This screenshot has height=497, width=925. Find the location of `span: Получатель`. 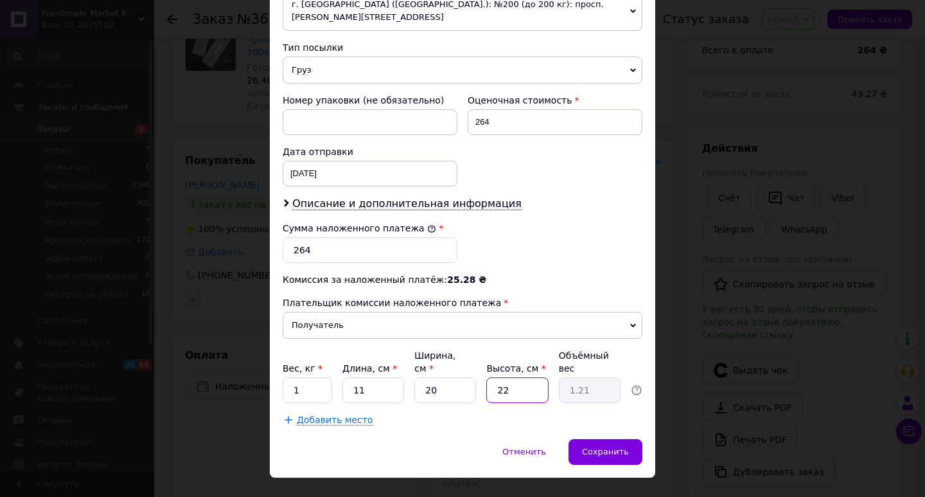

span: Получатель is located at coordinates (463, 325).